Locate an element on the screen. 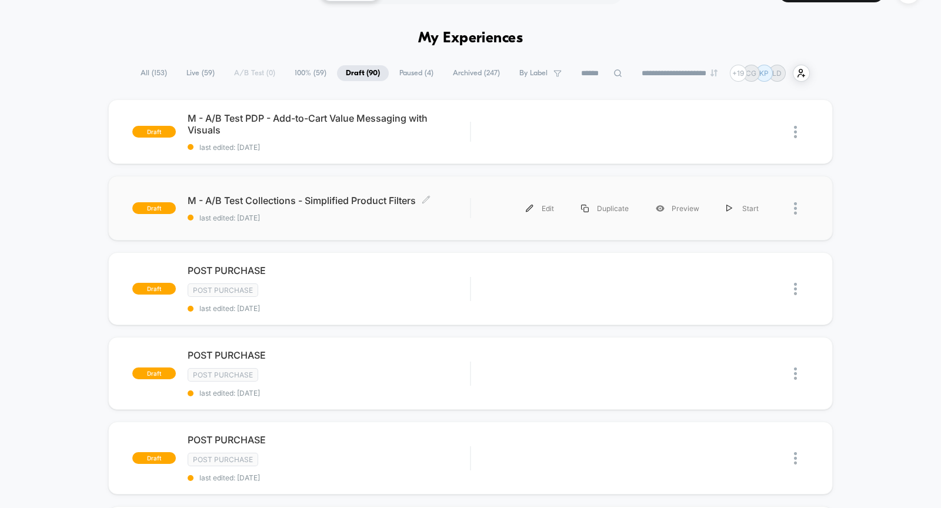 The width and height of the screenshot is (941, 508). div: Edit is located at coordinates (540, 208).